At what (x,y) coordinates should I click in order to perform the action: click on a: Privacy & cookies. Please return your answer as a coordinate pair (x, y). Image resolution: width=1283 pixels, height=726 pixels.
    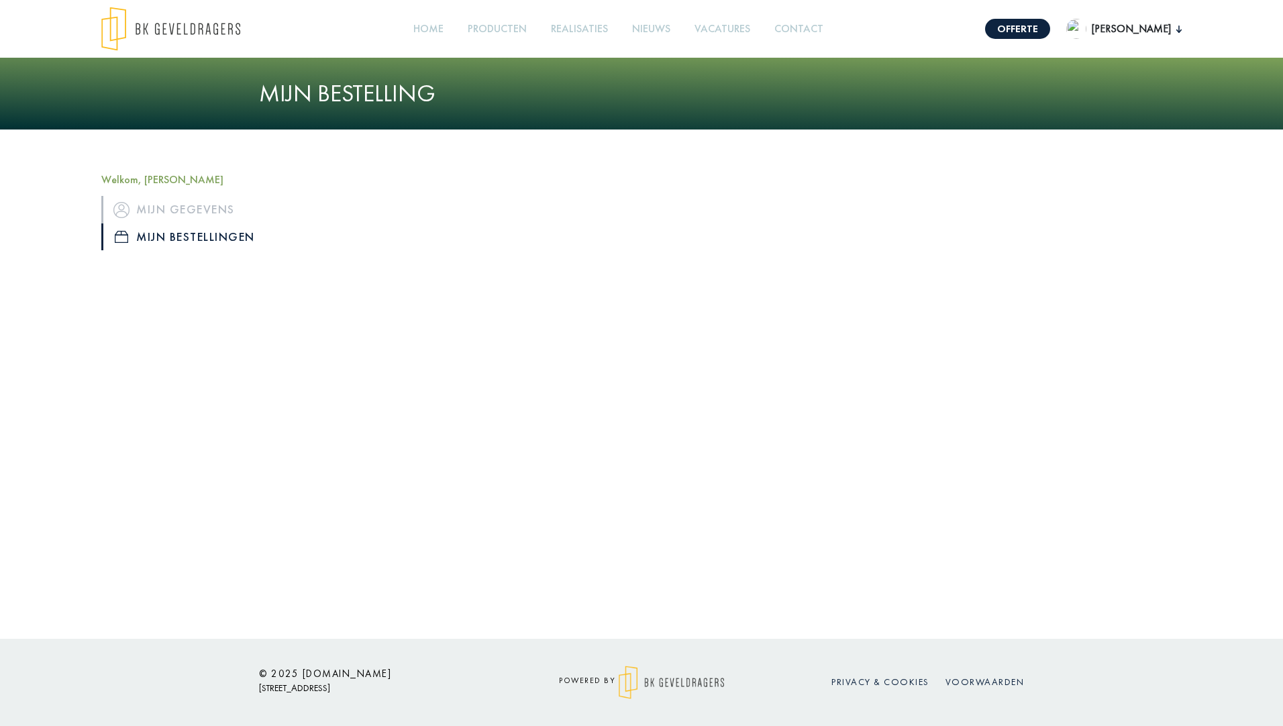
    Looking at the image, I should click on (880, 682).